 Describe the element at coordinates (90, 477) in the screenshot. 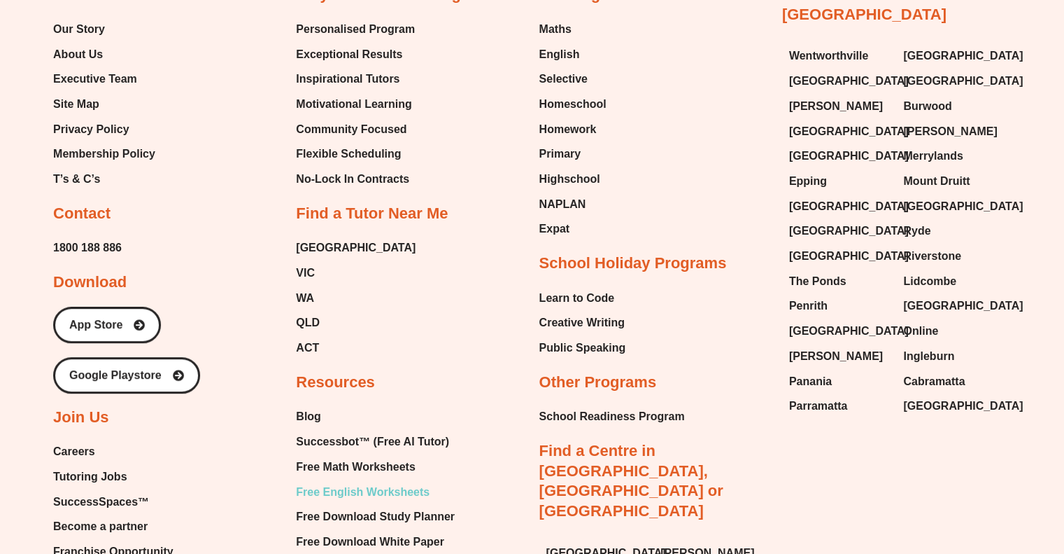

I see `span: Tutoring Jobs` at that location.